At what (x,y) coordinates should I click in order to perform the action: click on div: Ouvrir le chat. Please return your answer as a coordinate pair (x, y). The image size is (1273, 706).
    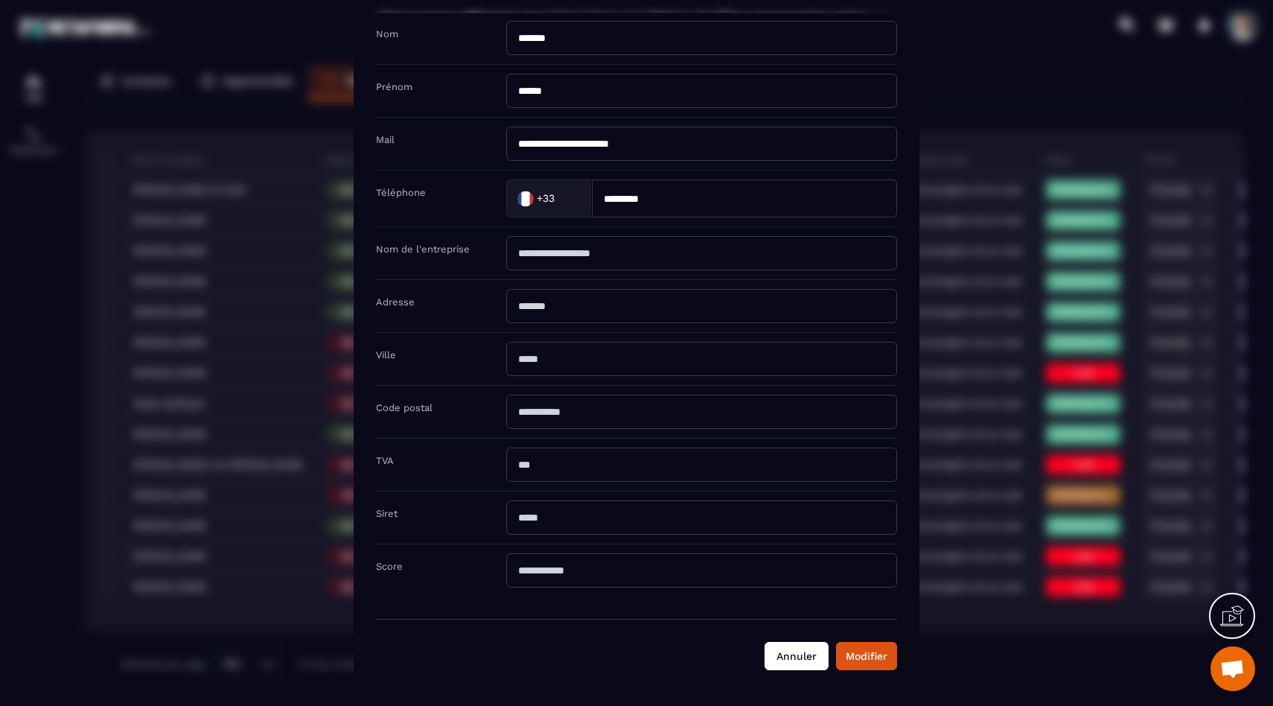
    Looking at the image, I should click on (1233, 669).